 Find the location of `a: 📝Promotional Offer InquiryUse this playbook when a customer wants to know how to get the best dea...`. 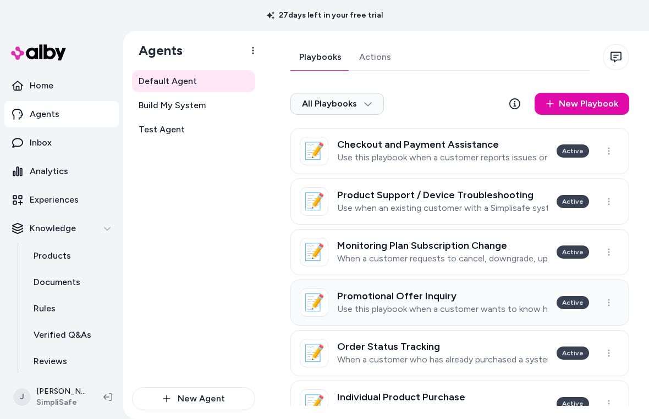

a: 📝Promotional Offer InquiryUse this playbook when a customer wants to know how to get the best dea... is located at coordinates (460, 303).